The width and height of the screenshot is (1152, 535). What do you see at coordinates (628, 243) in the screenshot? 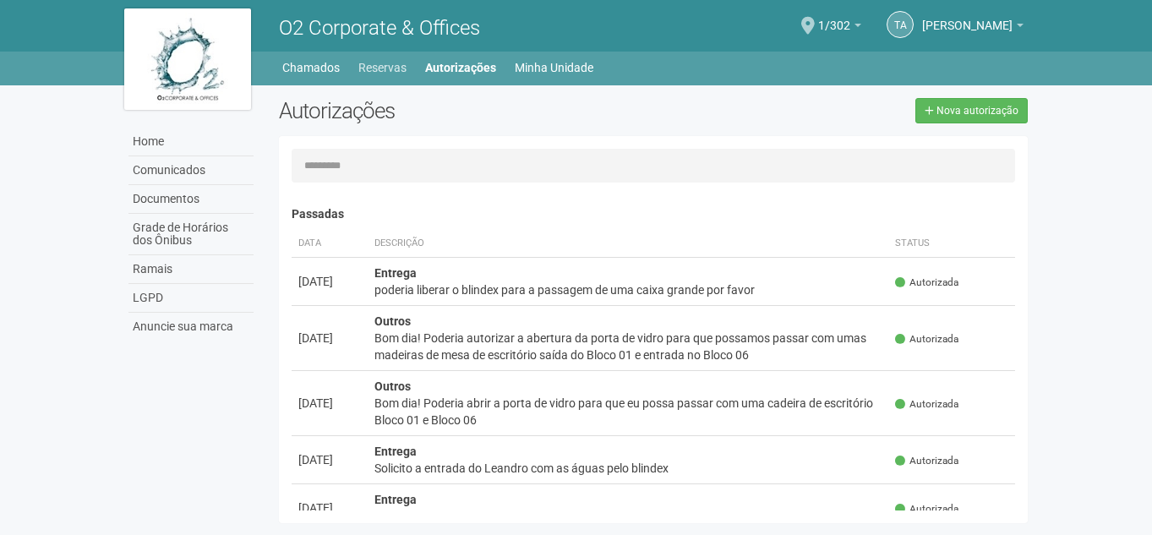
I see `th: Descrição` at bounding box center [628, 243].